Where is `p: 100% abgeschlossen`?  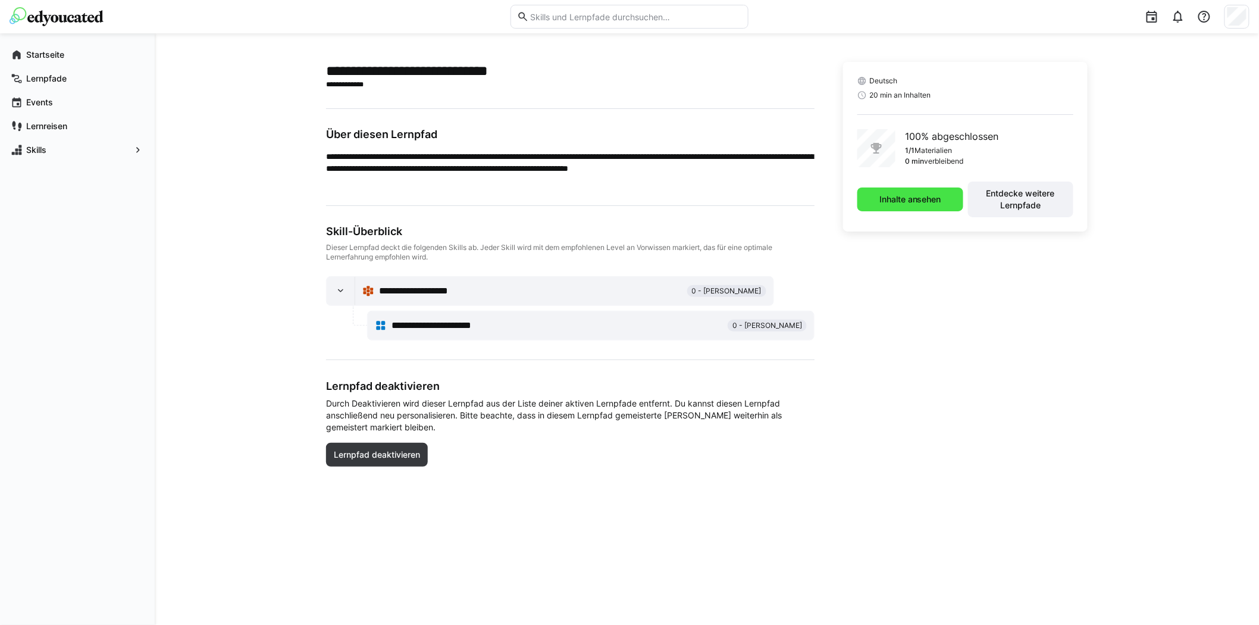 p: 100% abgeschlossen is located at coordinates (951, 136).